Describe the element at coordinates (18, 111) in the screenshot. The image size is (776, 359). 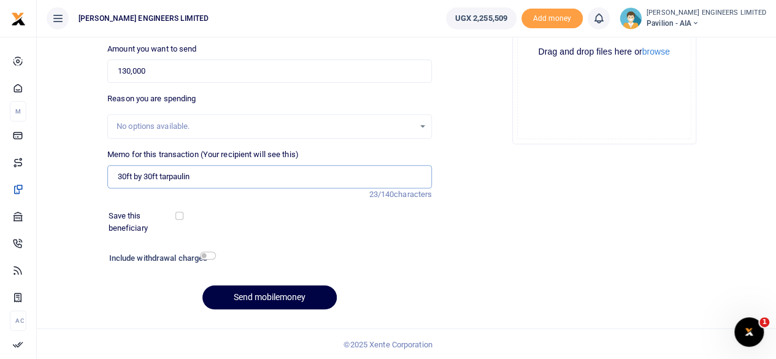
I see `li: M` at that location.